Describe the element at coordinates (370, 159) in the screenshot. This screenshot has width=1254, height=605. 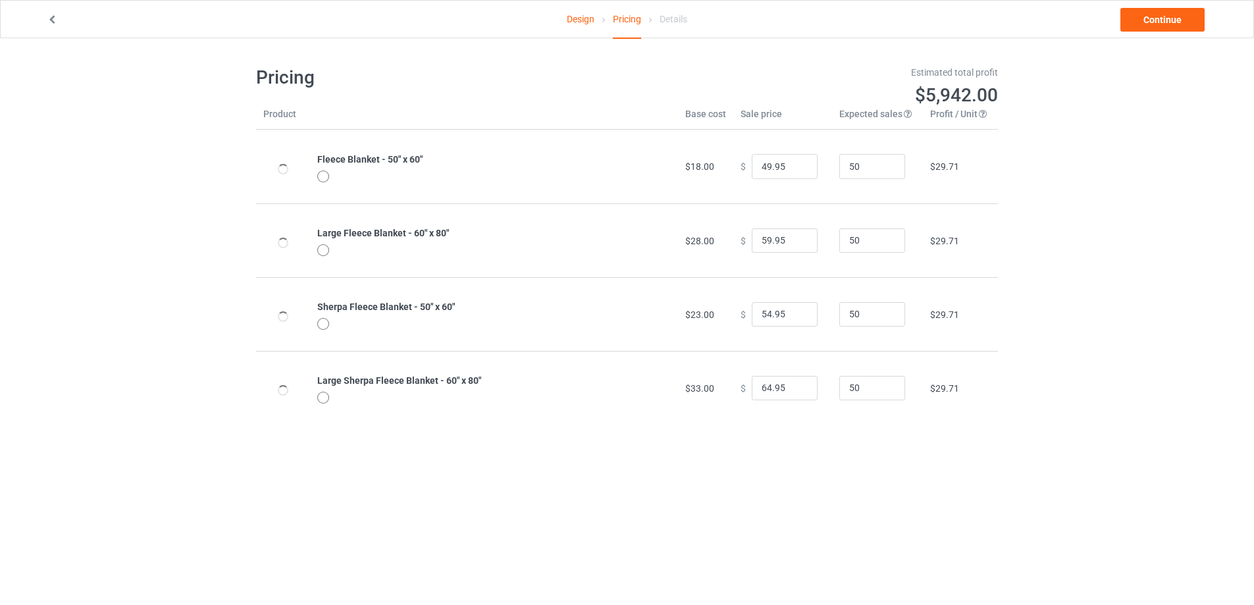
I see `b: Fleece Blanket - 50" x 60"` at that location.